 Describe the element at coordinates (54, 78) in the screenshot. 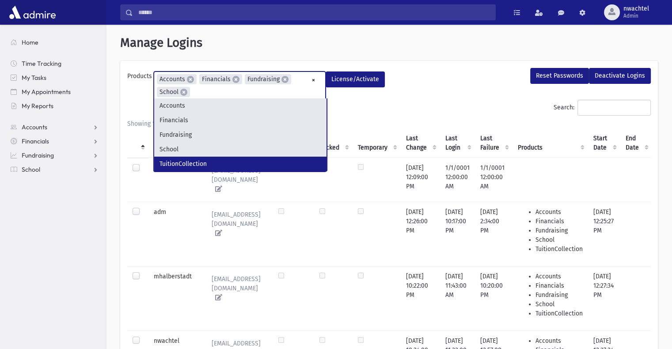

I see `a: My Tasks` at that location.